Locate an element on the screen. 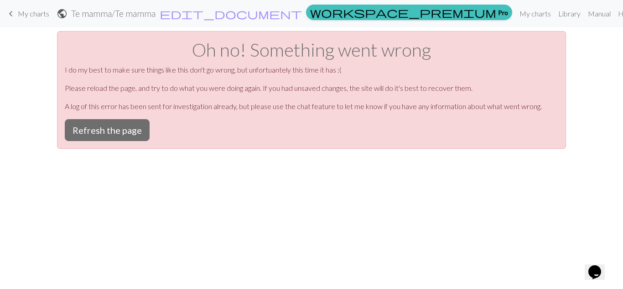 The height and width of the screenshot is (289, 623). h1: Oh no! Something went wrong is located at coordinates (311, 50).